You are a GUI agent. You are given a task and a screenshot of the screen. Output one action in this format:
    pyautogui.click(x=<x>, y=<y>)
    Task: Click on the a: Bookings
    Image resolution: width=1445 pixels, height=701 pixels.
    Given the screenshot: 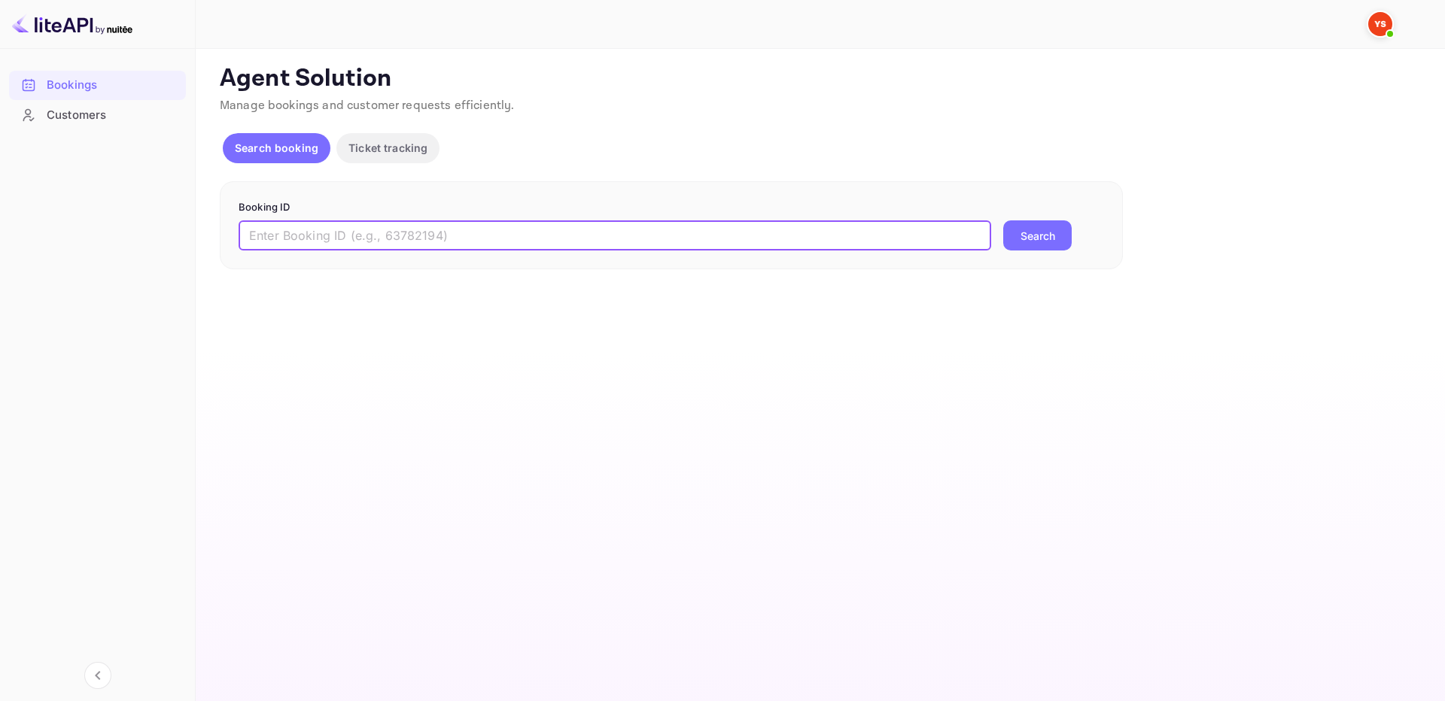 What is the action you would take?
    pyautogui.click(x=97, y=84)
    